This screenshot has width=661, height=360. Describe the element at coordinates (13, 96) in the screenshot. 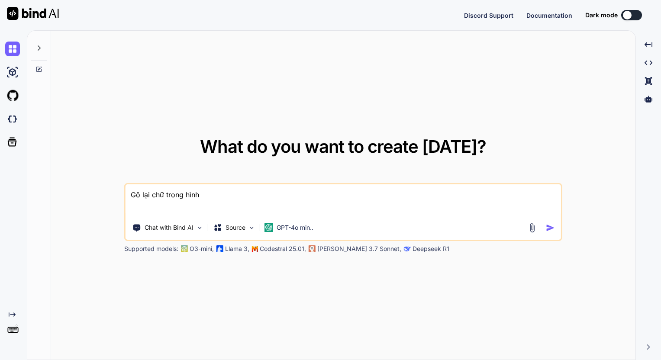

I see `img: githubLight` at that location.